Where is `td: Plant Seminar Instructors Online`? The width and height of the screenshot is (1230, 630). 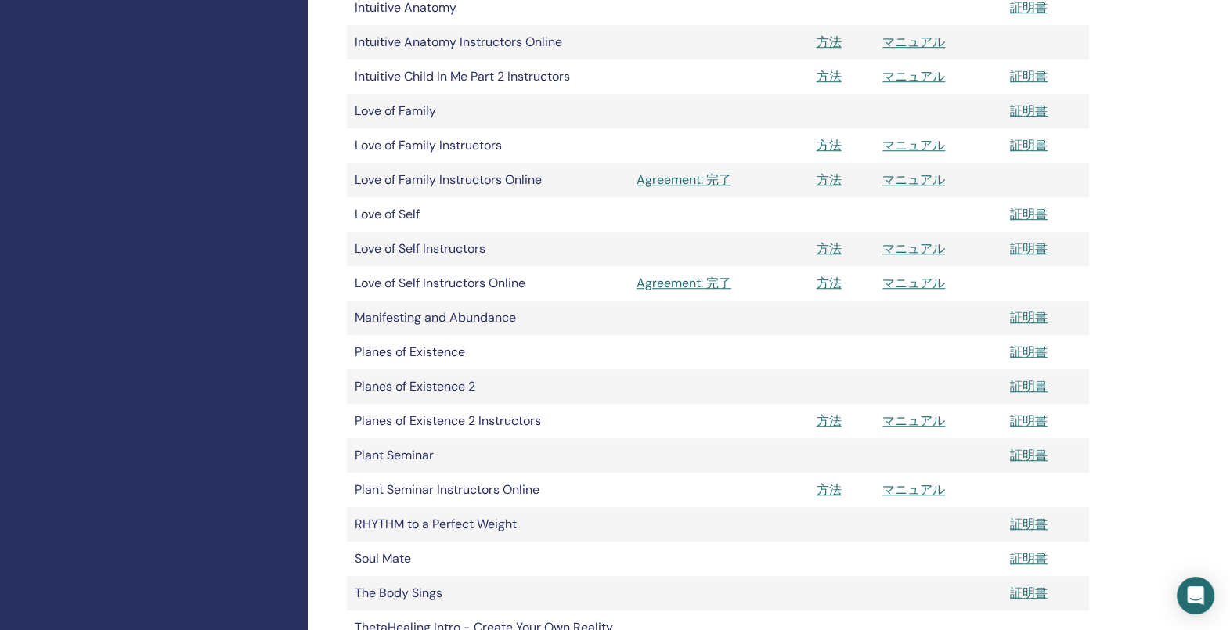 td: Plant Seminar Instructors Online is located at coordinates (488, 490).